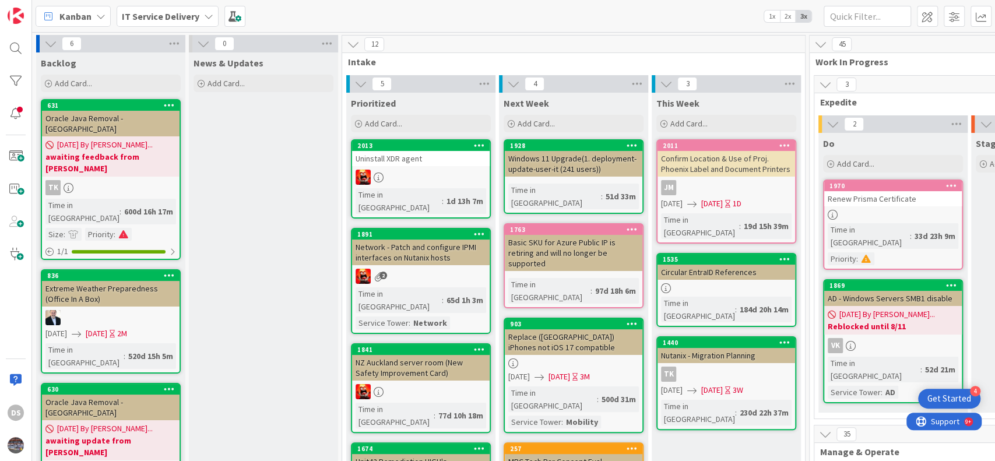  Describe the element at coordinates (54, 234) in the screenshot. I see `div: Size` at that location.